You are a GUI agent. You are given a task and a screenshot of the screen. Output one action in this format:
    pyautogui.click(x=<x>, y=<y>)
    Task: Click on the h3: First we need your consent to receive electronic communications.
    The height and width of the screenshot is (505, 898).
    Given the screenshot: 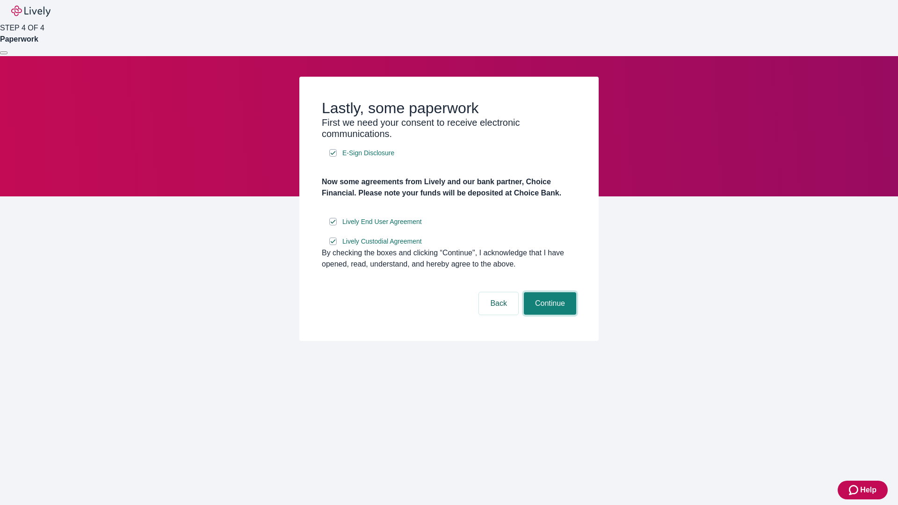 What is the action you would take?
    pyautogui.click(x=449, y=128)
    